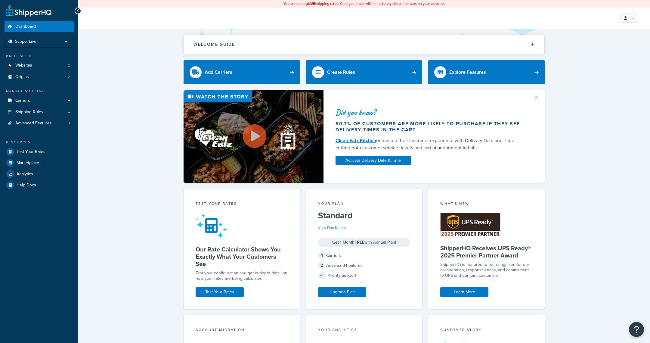 The image size is (650, 343). I want to click on button: Welcome Guide, so click(364, 44).